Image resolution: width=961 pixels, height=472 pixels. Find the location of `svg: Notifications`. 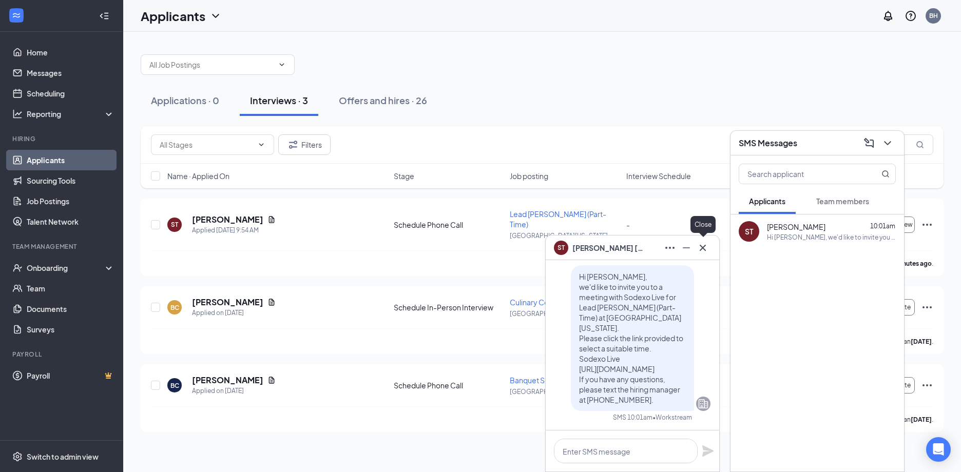

svg: Notifications is located at coordinates (888, 16).